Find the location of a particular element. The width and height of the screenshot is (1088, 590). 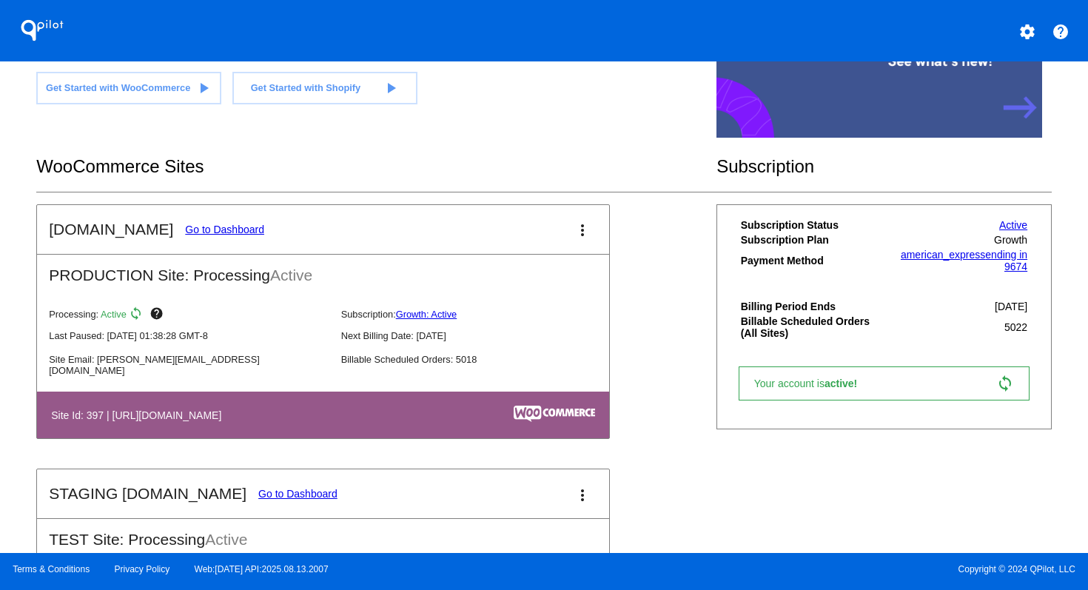

h2: WooCommerce Sites is located at coordinates (376, 167).